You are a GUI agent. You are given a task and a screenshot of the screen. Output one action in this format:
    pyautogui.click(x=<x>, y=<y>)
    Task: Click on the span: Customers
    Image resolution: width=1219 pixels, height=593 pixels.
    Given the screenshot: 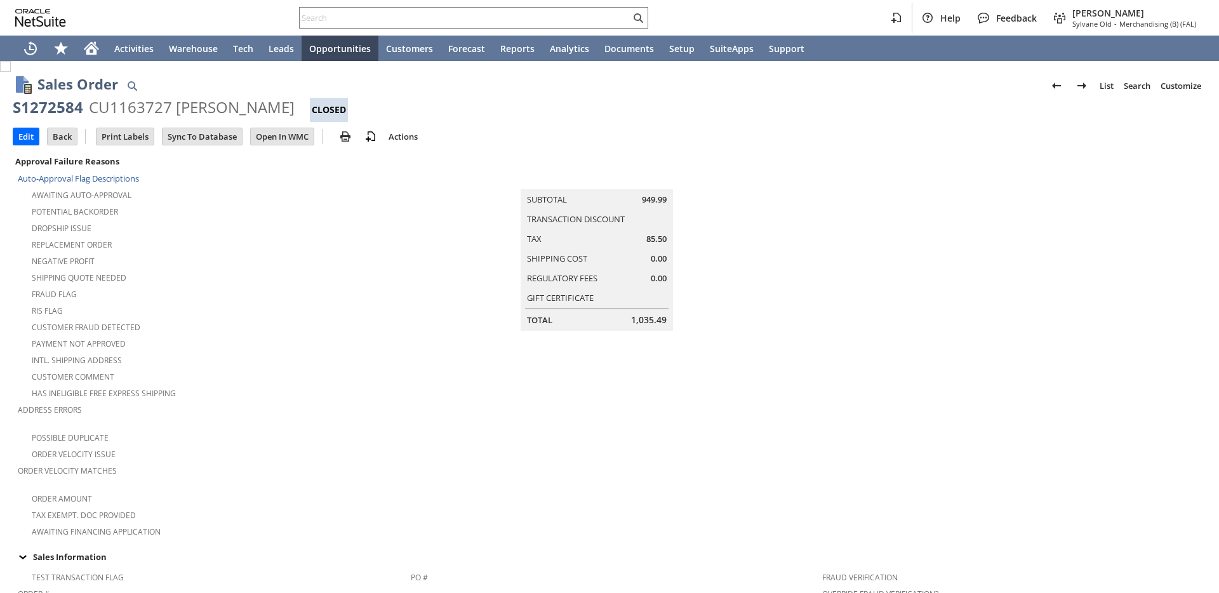 What is the action you would take?
    pyautogui.click(x=409, y=48)
    